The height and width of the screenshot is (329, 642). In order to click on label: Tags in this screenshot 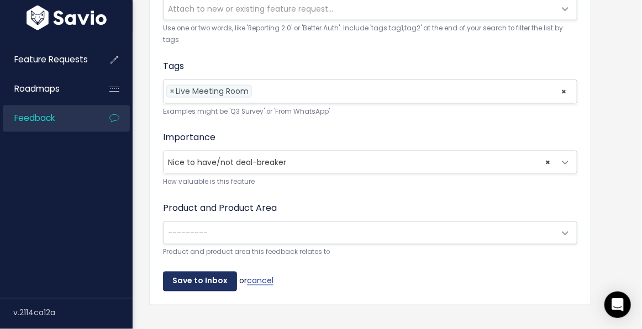, I will do `click(174, 66)`.